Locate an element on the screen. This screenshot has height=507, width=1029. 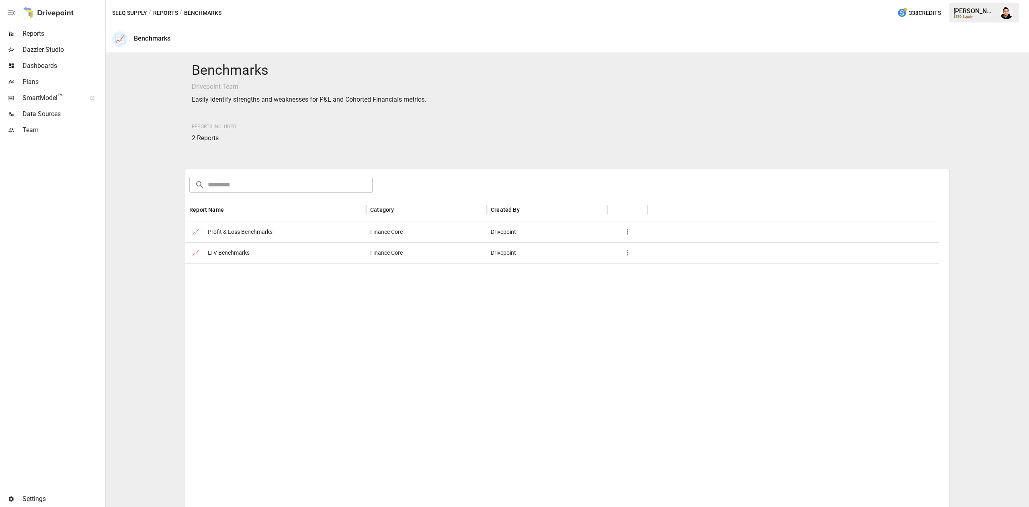
span: Settings is located at coordinates (63, 499).